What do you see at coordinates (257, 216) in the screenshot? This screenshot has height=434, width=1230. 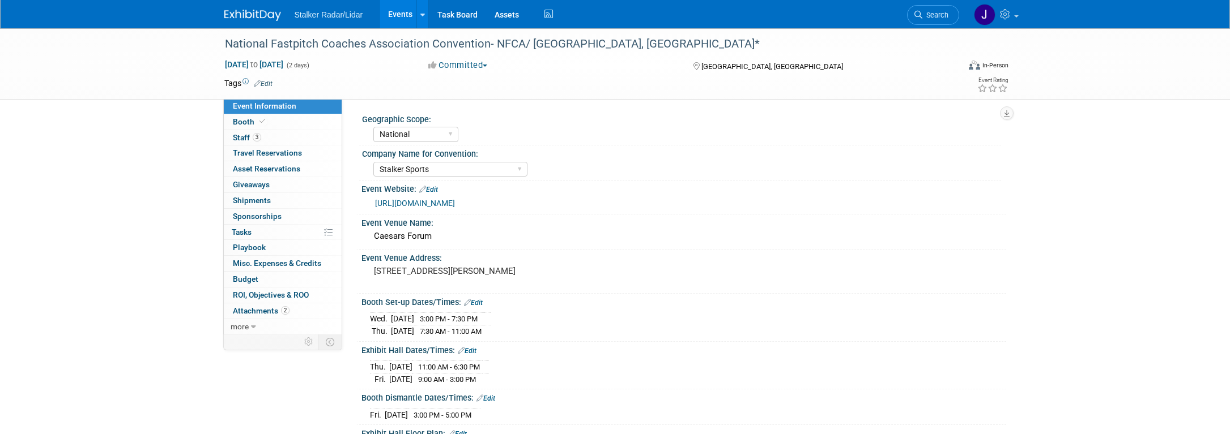 I see `span: Sponsorships` at bounding box center [257, 216].